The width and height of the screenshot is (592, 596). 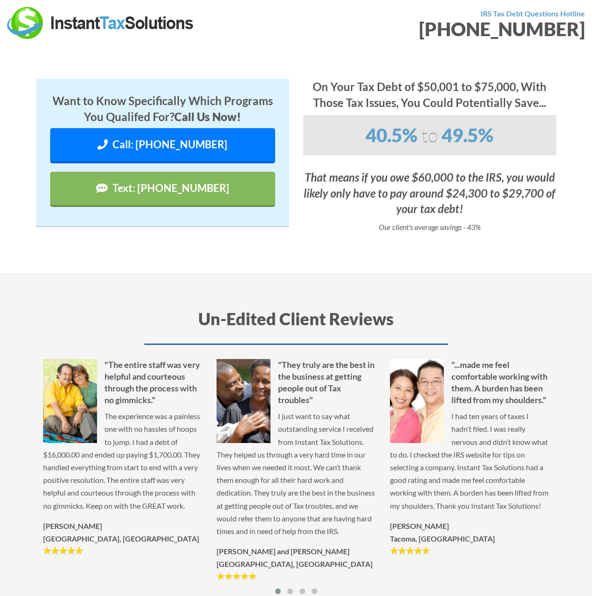 What do you see at coordinates (430, 226) in the screenshot?
I see `i: Our client's average savings - 43%` at bounding box center [430, 226].